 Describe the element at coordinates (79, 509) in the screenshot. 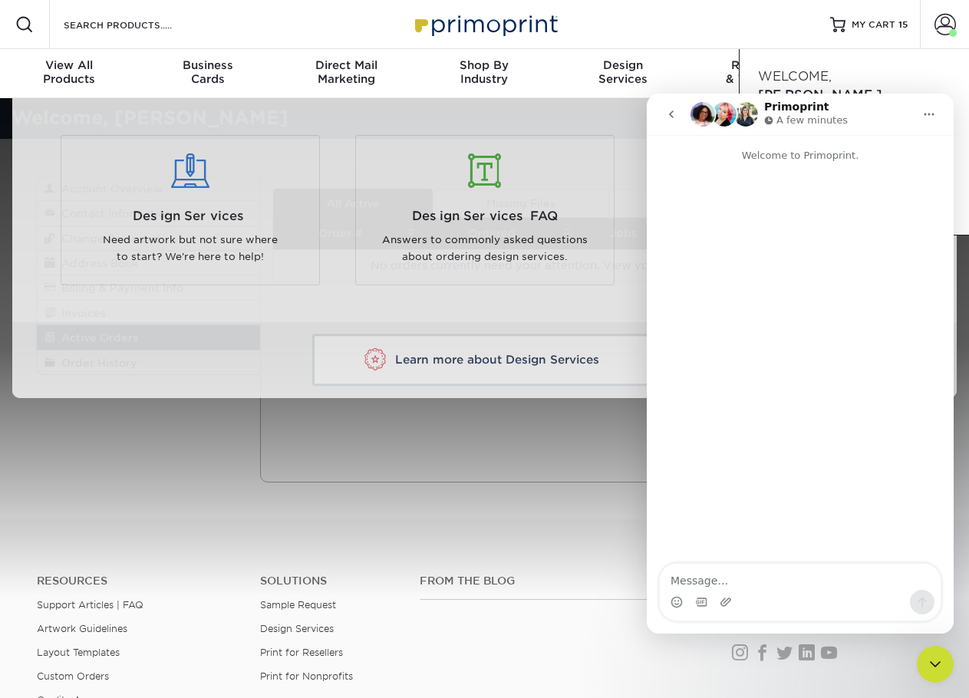

I see `button: Upload attachment` at that location.